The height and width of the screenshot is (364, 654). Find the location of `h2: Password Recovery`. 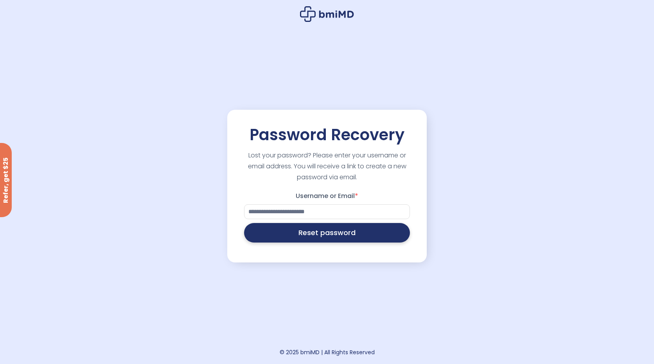

h2: Password Recovery is located at coordinates (327, 135).